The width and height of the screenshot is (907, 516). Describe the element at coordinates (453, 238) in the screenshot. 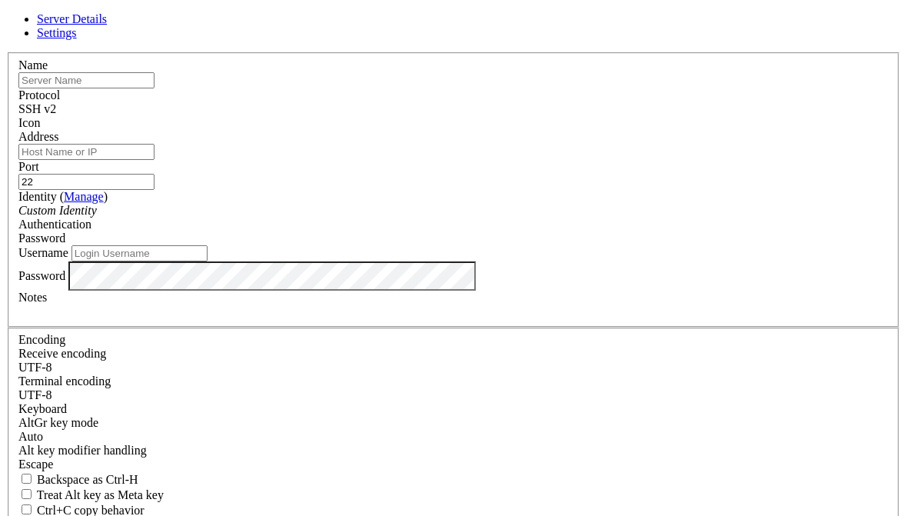

I see `div: Password` at that location.